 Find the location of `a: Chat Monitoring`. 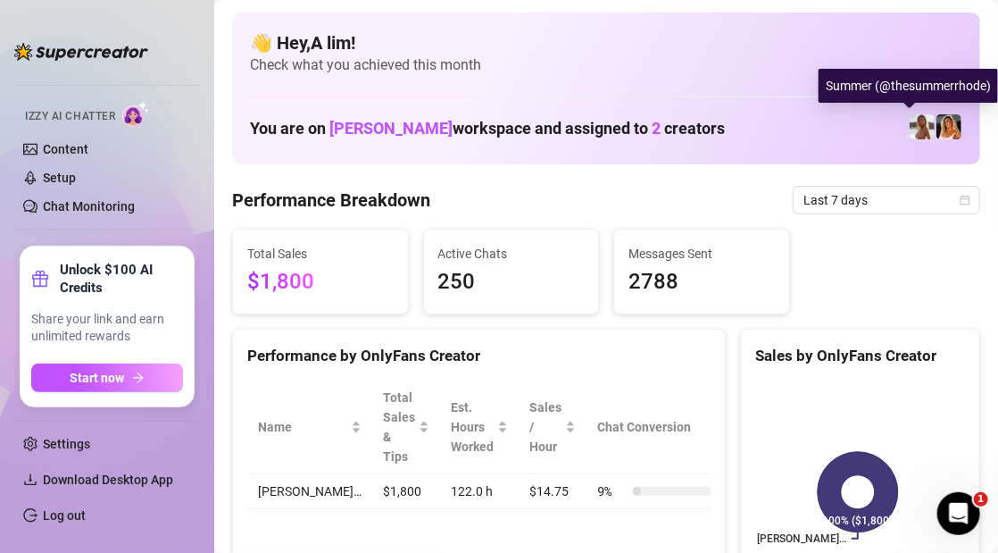

a: Chat Monitoring is located at coordinates (88, 206).